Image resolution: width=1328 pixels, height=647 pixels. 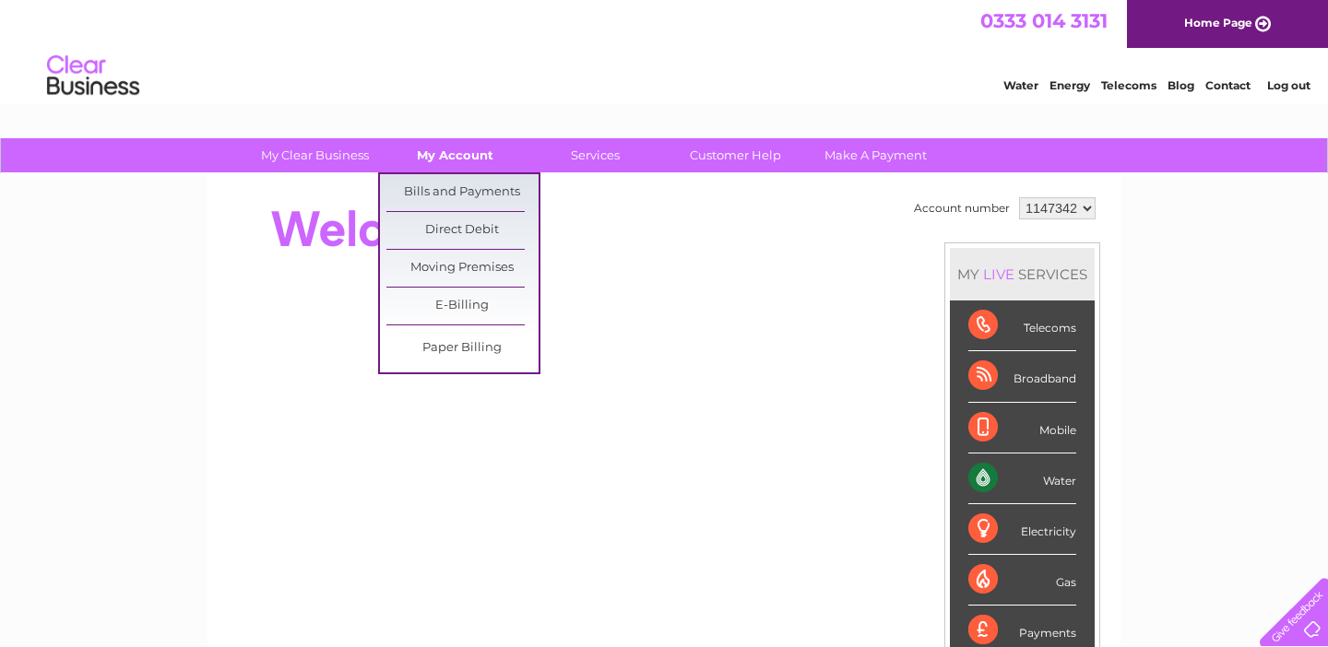 What do you see at coordinates (93, 76) in the screenshot?
I see `img: logo.png` at bounding box center [93, 76].